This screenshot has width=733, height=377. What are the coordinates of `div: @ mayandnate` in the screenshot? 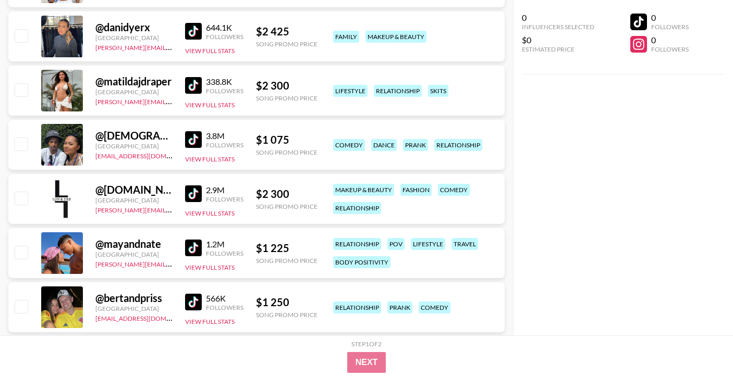 It's located at (134, 244).